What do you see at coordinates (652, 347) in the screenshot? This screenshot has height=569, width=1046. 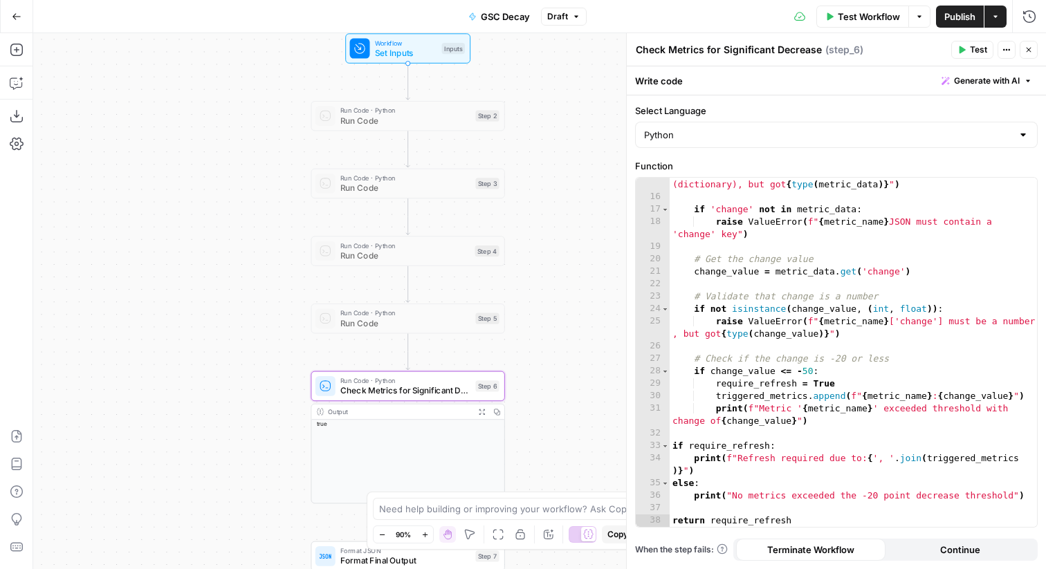 I see `div: 26` at bounding box center [652, 347].